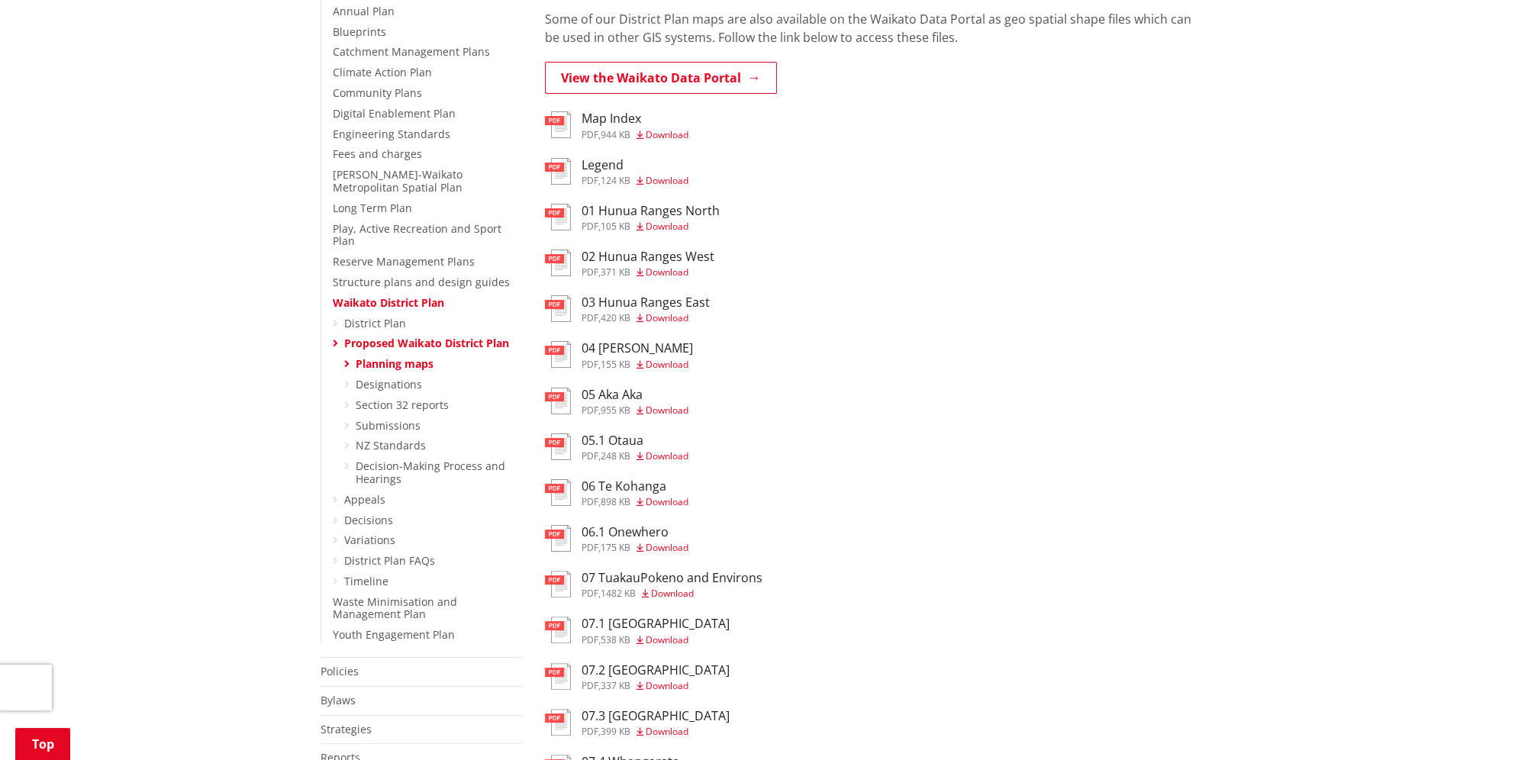  I want to click on h3: 06 Te Kohanga, so click(635, 486).